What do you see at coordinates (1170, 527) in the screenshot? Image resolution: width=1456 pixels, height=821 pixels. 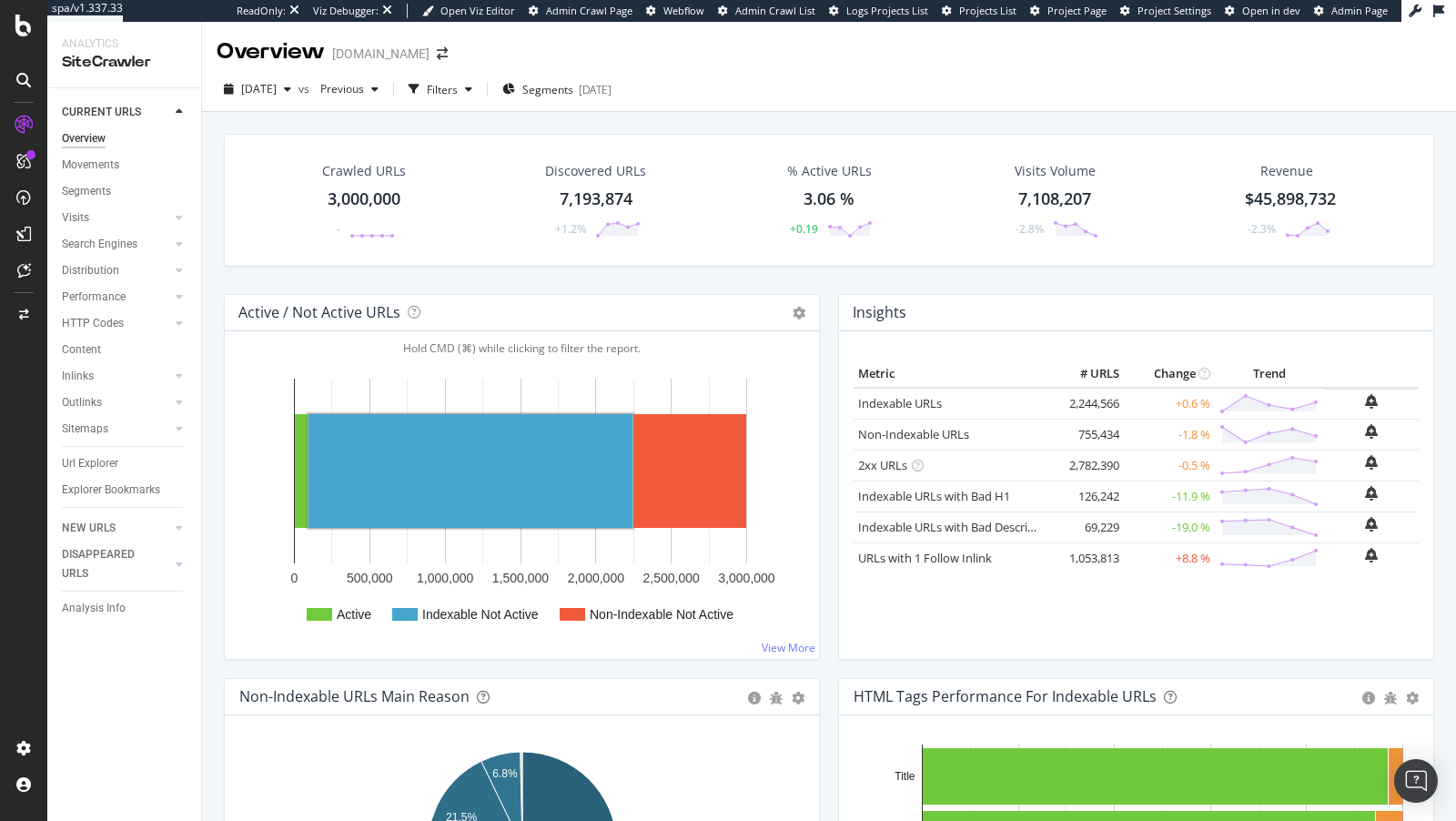 I see `td: -19.0 %` at bounding box center [1170, 527].